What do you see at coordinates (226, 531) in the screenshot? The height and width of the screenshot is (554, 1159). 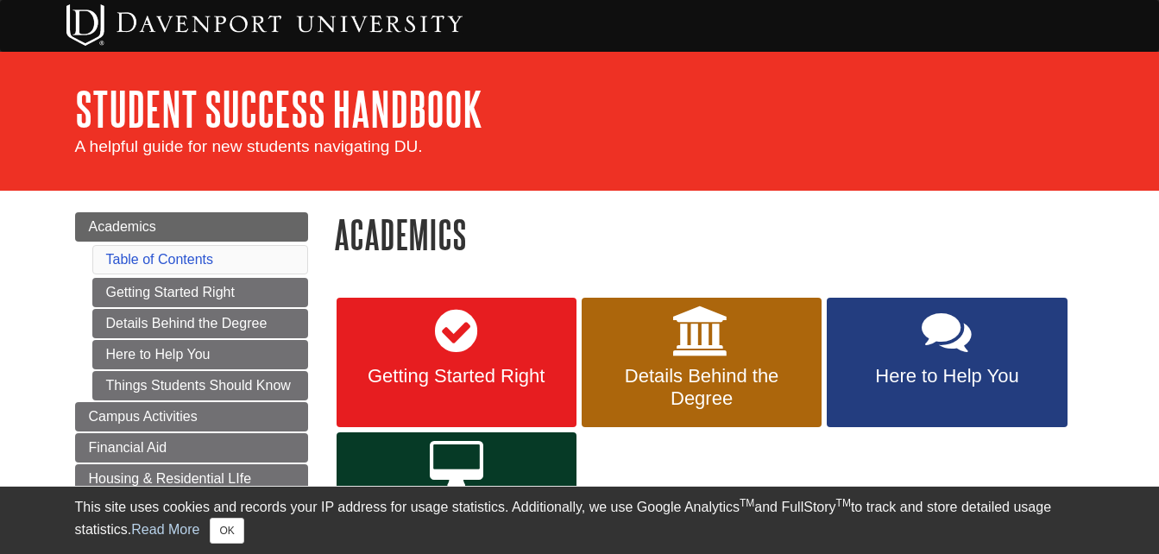 I see `button: Close` at bounding box center [226, 531].